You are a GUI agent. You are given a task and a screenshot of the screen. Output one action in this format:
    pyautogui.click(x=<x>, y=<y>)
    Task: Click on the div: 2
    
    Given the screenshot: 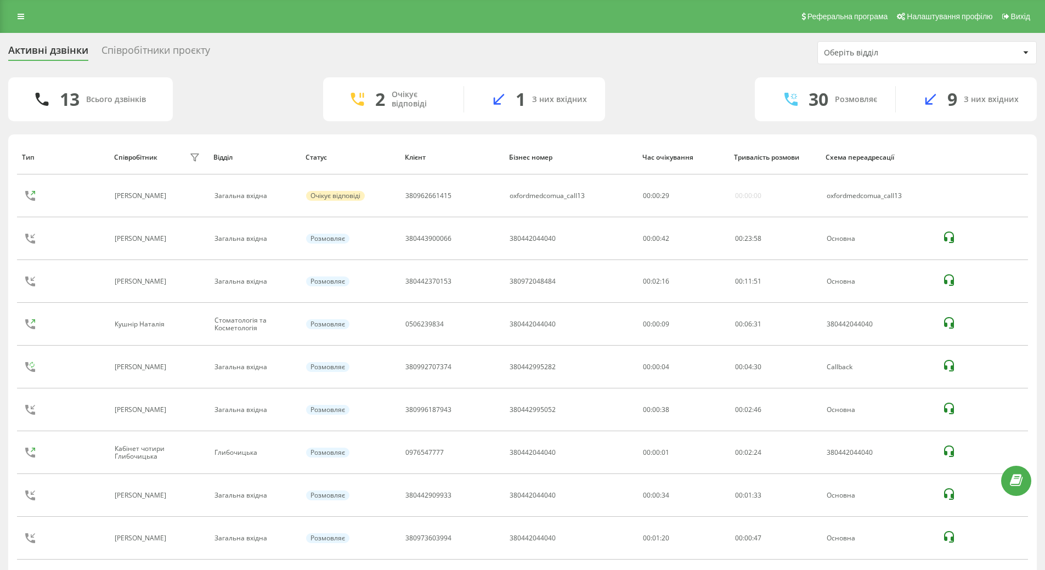 What is the action you would take?
    pyautogui.click(x=380, y=99)
    